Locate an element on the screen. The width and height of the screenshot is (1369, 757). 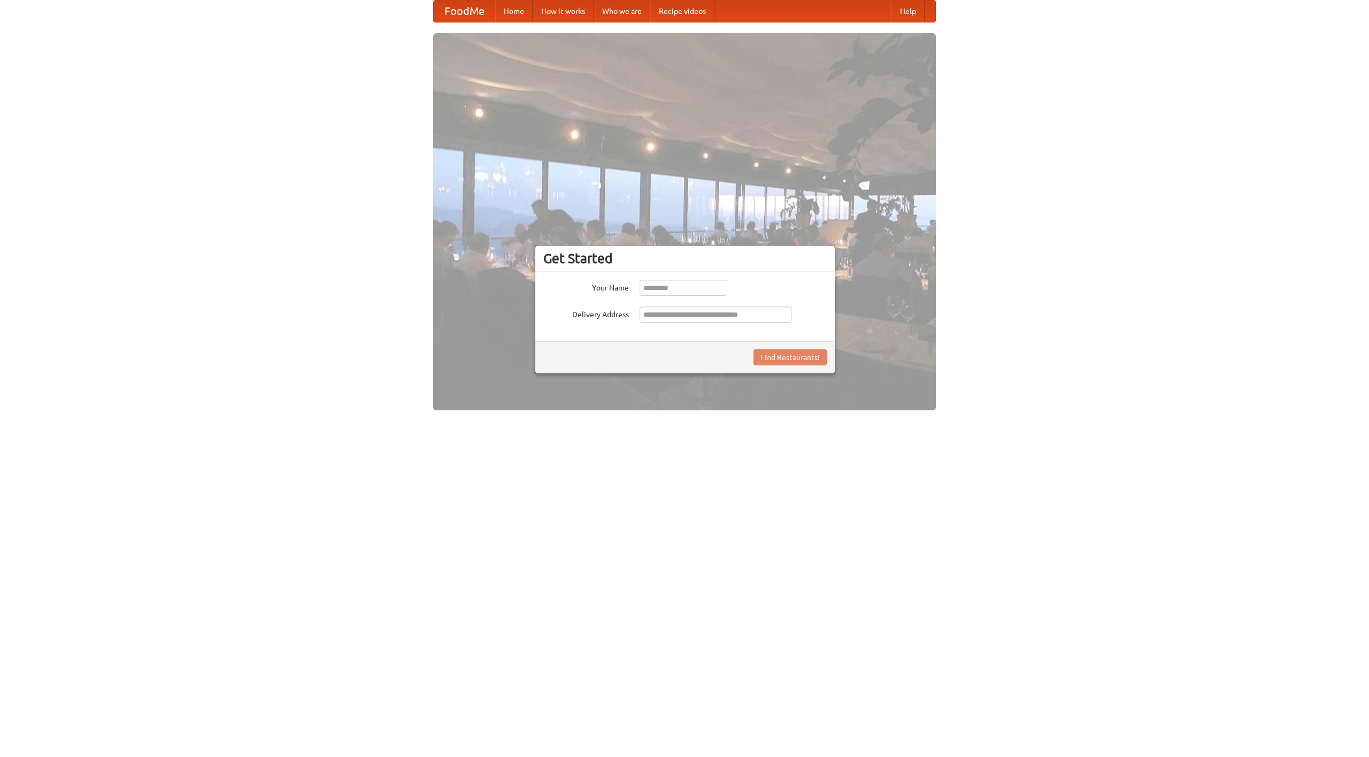
label: Your Name is located at coordinates (586, 286).